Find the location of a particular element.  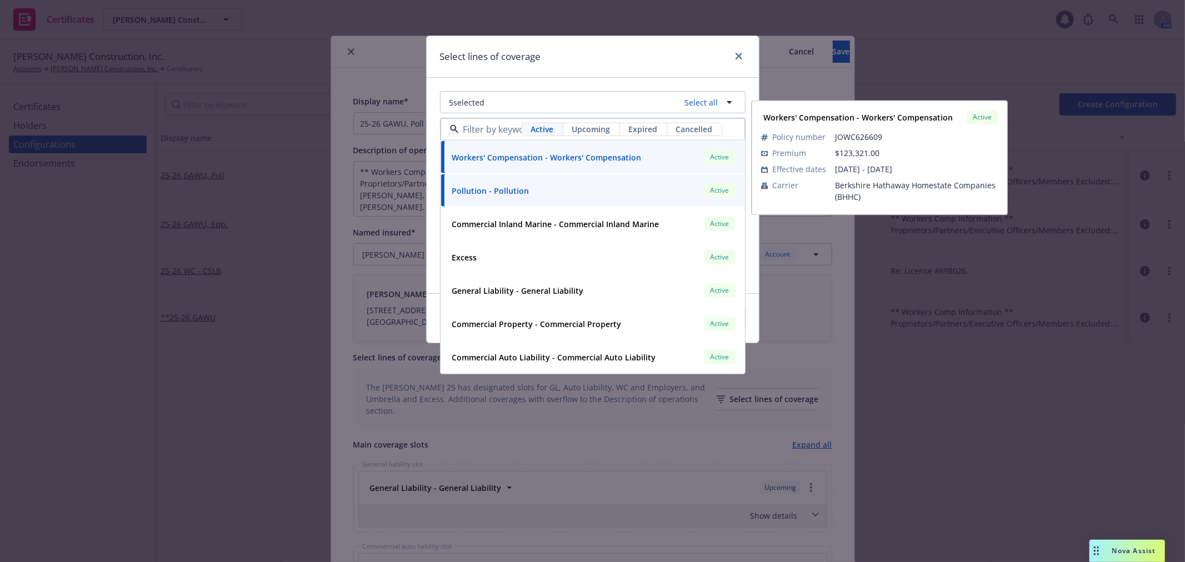

strong: Excess is located at coordinates (464, 257).